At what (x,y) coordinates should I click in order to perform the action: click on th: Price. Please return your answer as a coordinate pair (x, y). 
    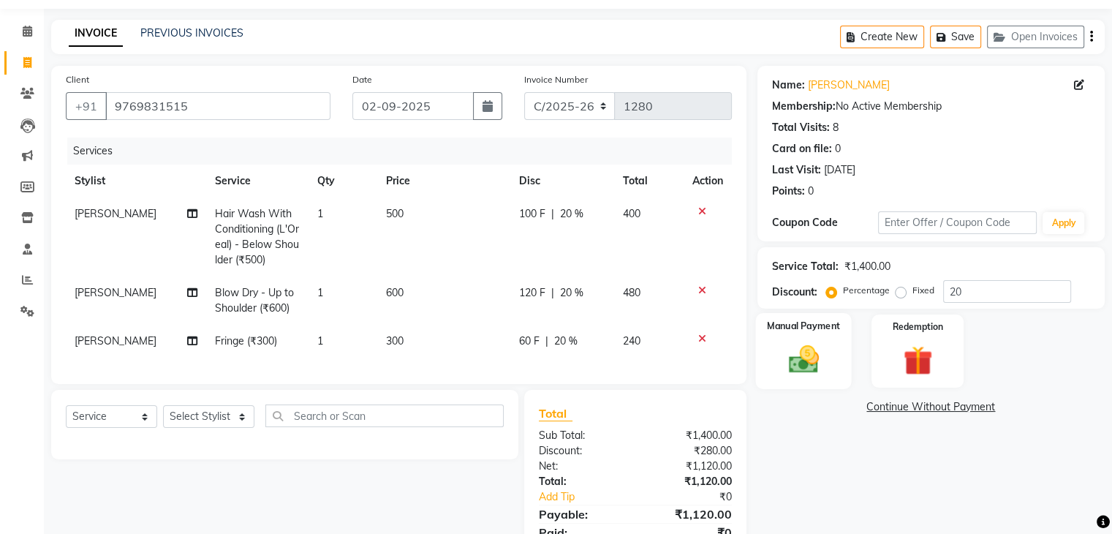
    Looking at the image, I should click on (444, 181).